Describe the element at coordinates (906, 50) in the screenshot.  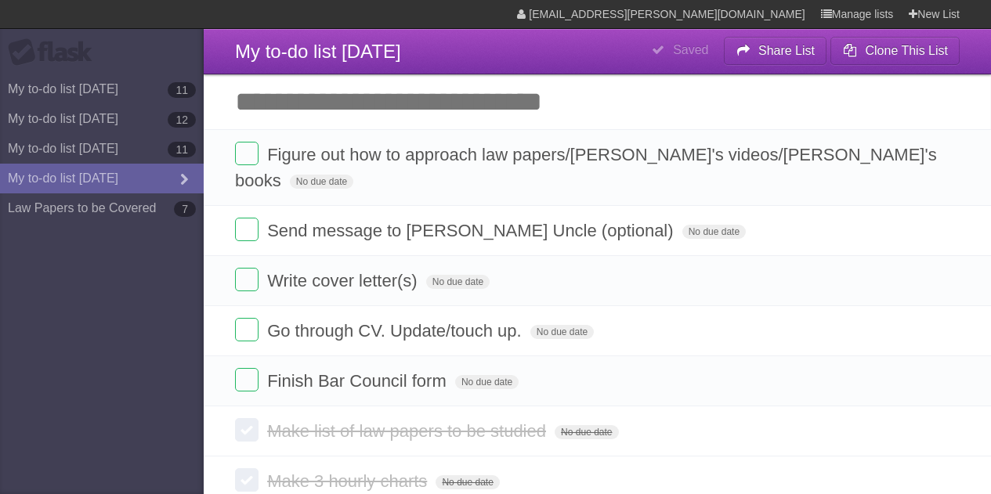
I see `b: Clone This List` at that location.